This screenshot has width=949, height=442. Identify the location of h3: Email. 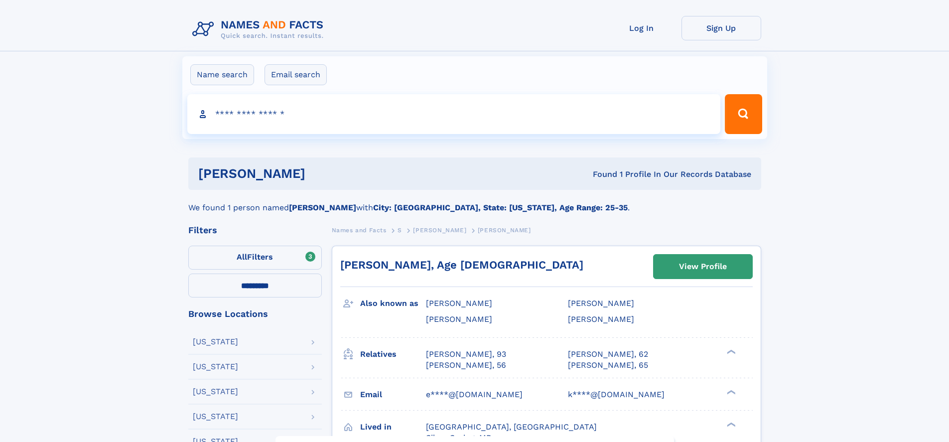
(393, 395).